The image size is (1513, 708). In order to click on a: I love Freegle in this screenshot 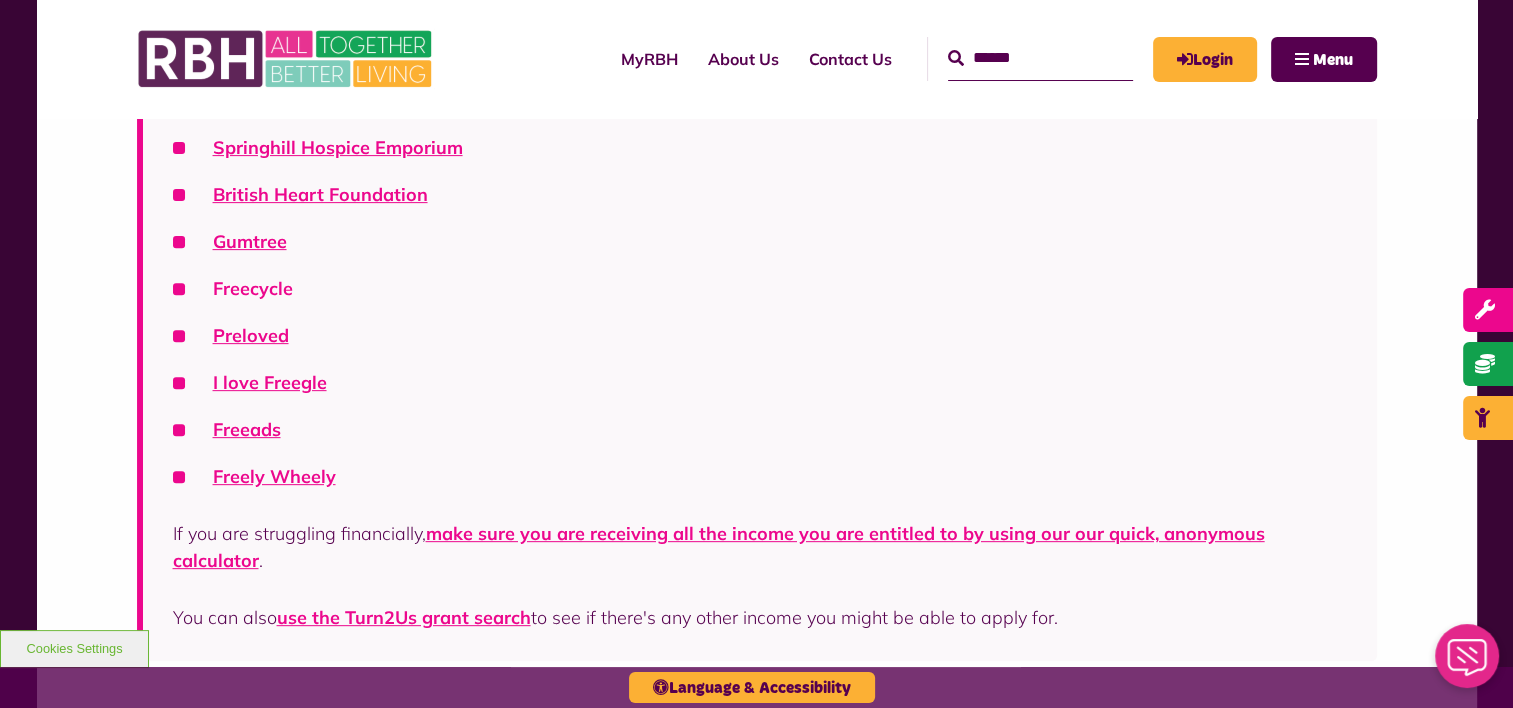, I will do `click(270, 382)`.